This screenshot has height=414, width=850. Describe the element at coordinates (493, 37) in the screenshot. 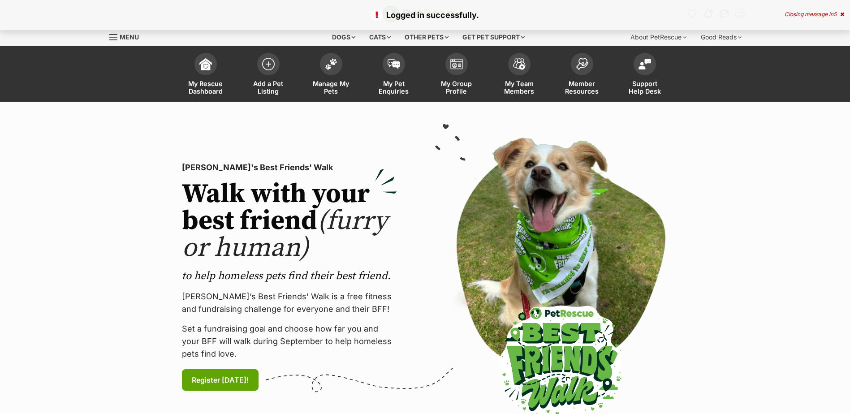

I see `div: Get pet support` at that location.